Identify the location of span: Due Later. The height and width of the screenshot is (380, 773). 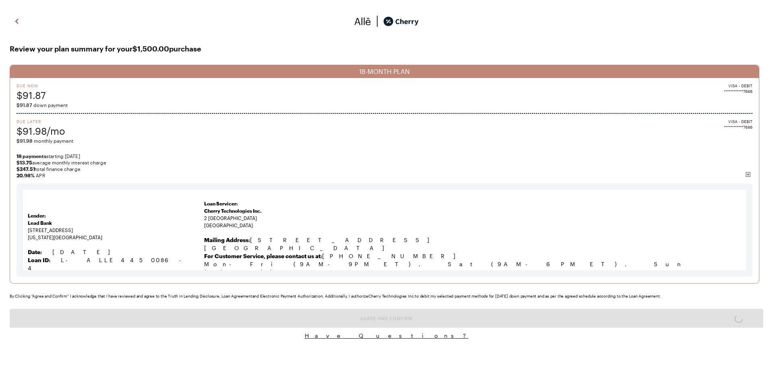
(41, 122).